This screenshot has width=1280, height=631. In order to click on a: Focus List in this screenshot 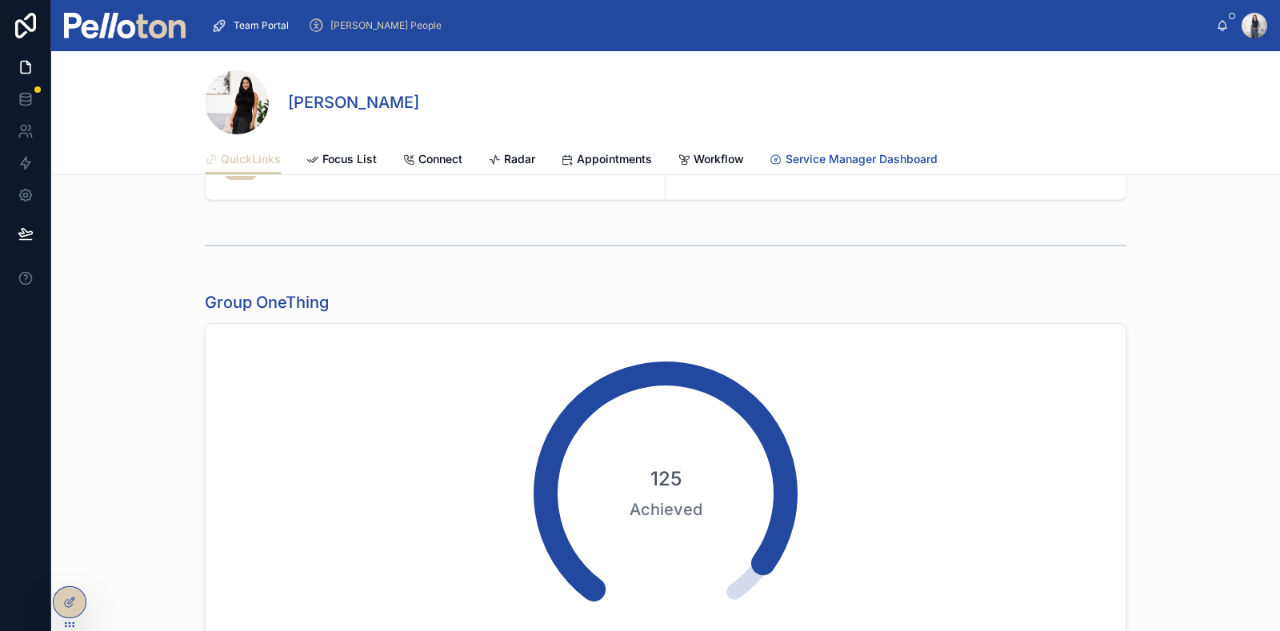, I will do `click(342, 161)`.